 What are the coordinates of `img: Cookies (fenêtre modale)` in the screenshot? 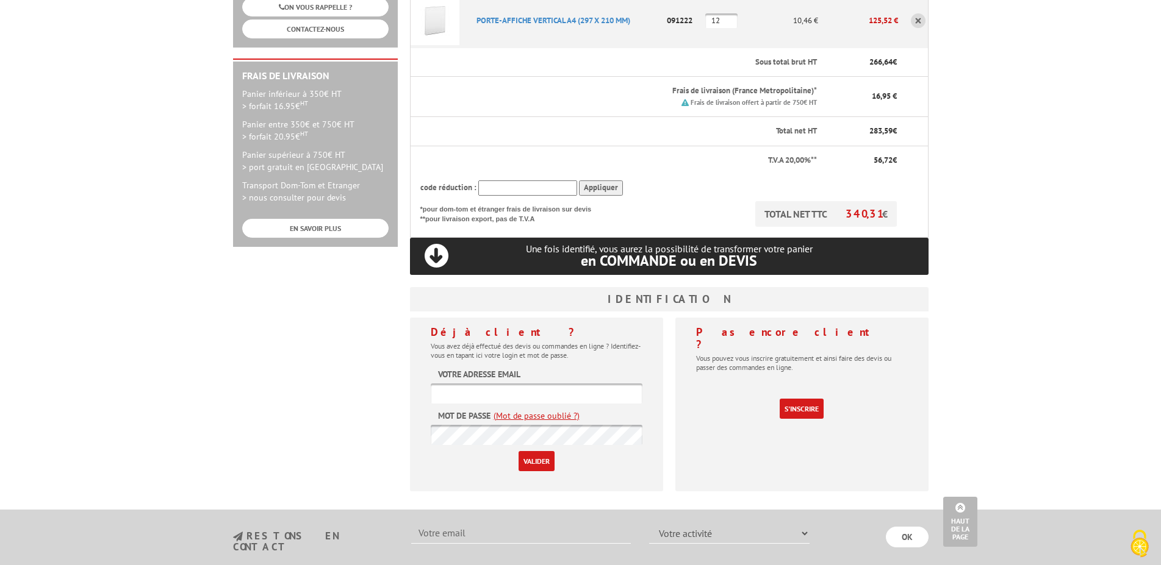 It's located at (1139, 544).